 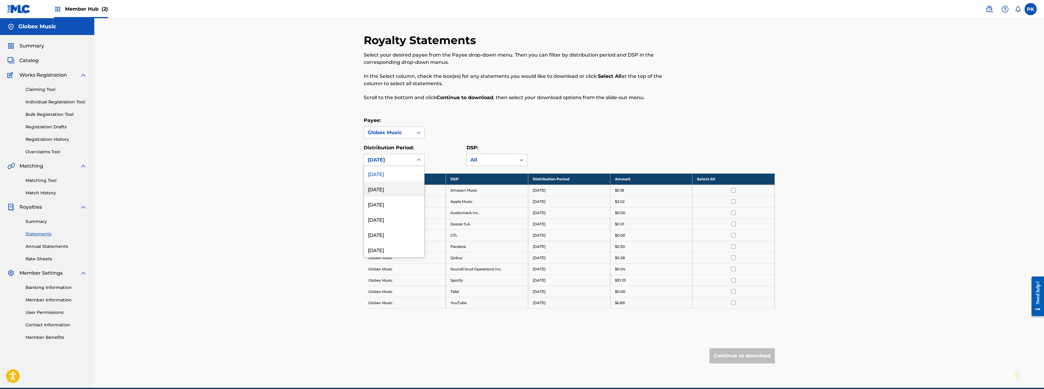 I want to click on img: Summary, so click(x=11, y=46).